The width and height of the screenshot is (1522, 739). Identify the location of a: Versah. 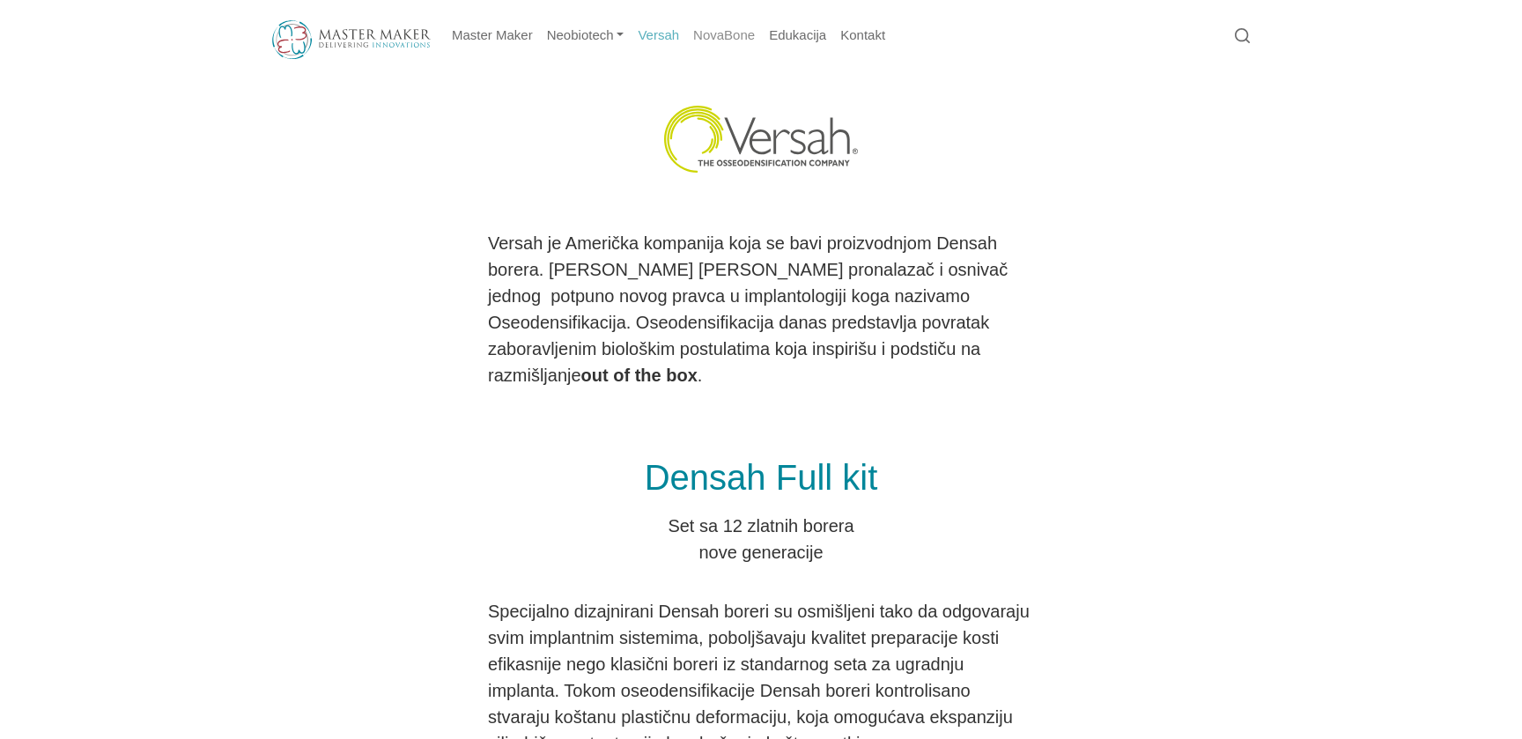
(658, 35).